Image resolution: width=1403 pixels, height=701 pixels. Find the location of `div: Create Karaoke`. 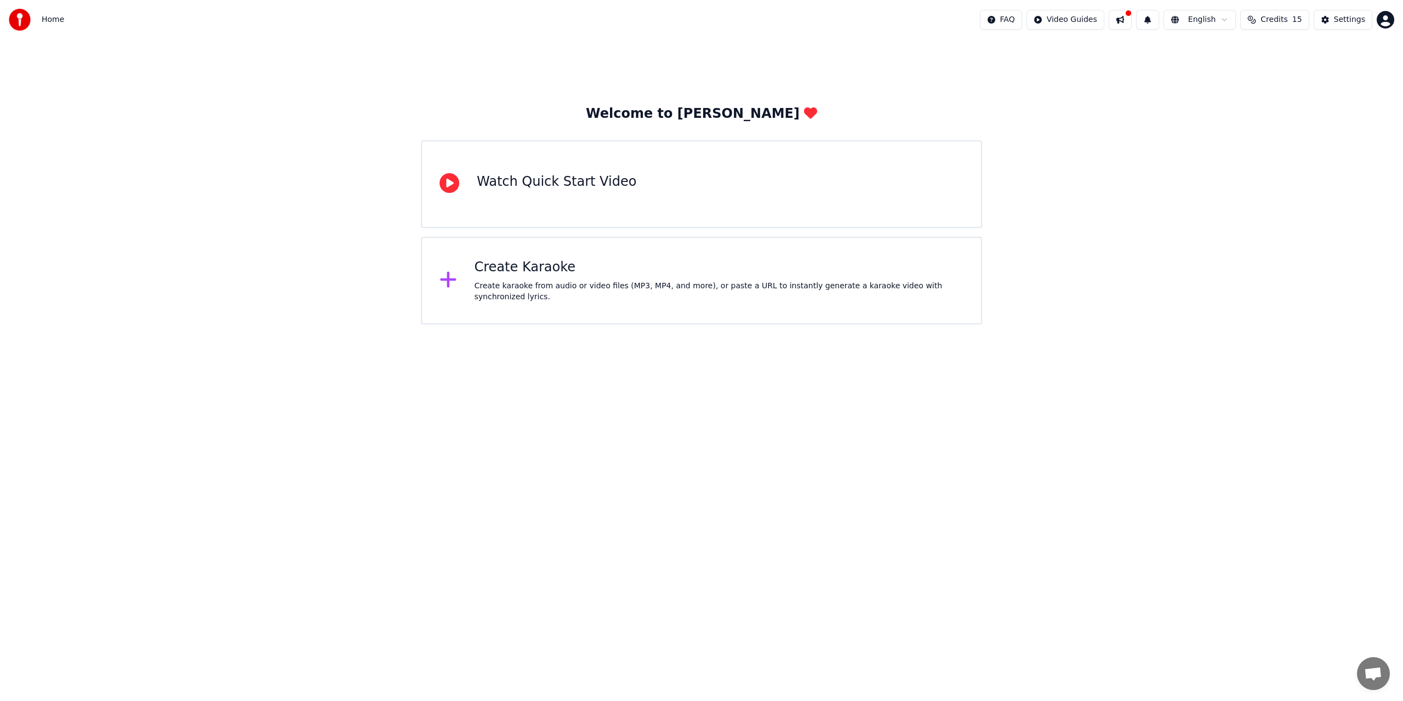

div: Create Karaoke is located at coordinates (719, 267).